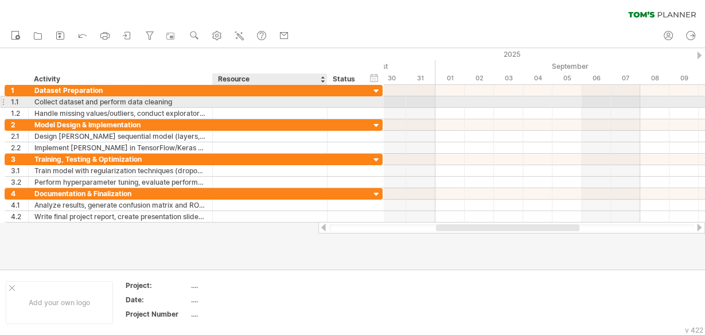  What do you see at coordinates (157, 299) in the screenshot?
I see `div: Date:` at bounding box center [157, 299].